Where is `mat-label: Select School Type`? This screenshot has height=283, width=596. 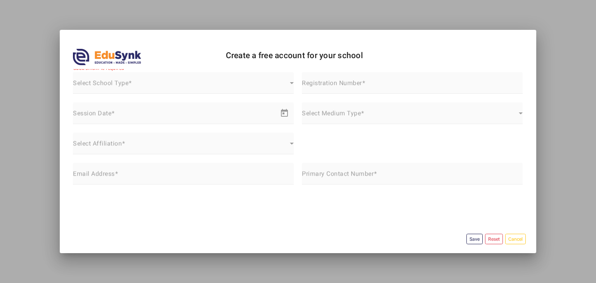
mat-label: Select School Type is located at coordinates (101, 83).